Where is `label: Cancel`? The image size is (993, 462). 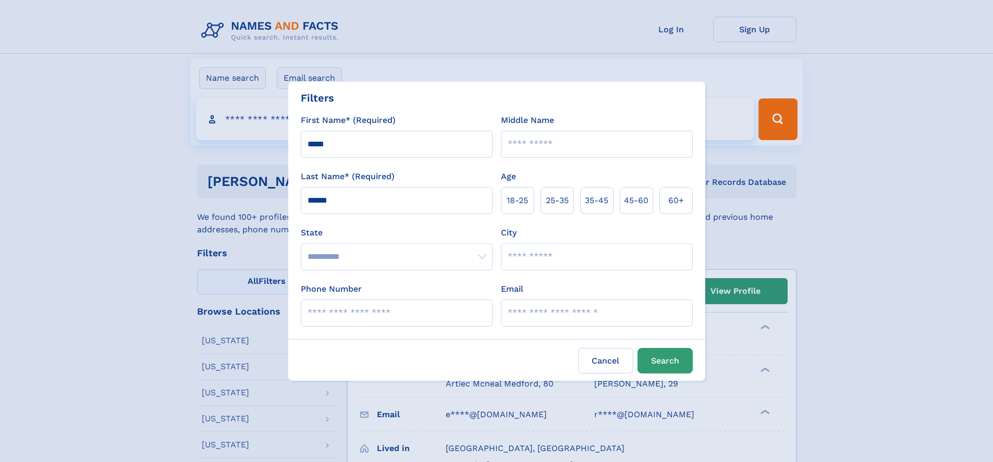 label: Cancel is located at coordinates (606, 361).